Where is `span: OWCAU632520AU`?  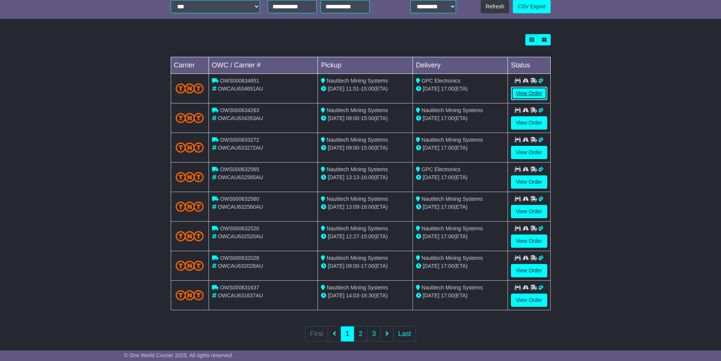
span: OWCAU632520AU is located at coordinates (240, 236).